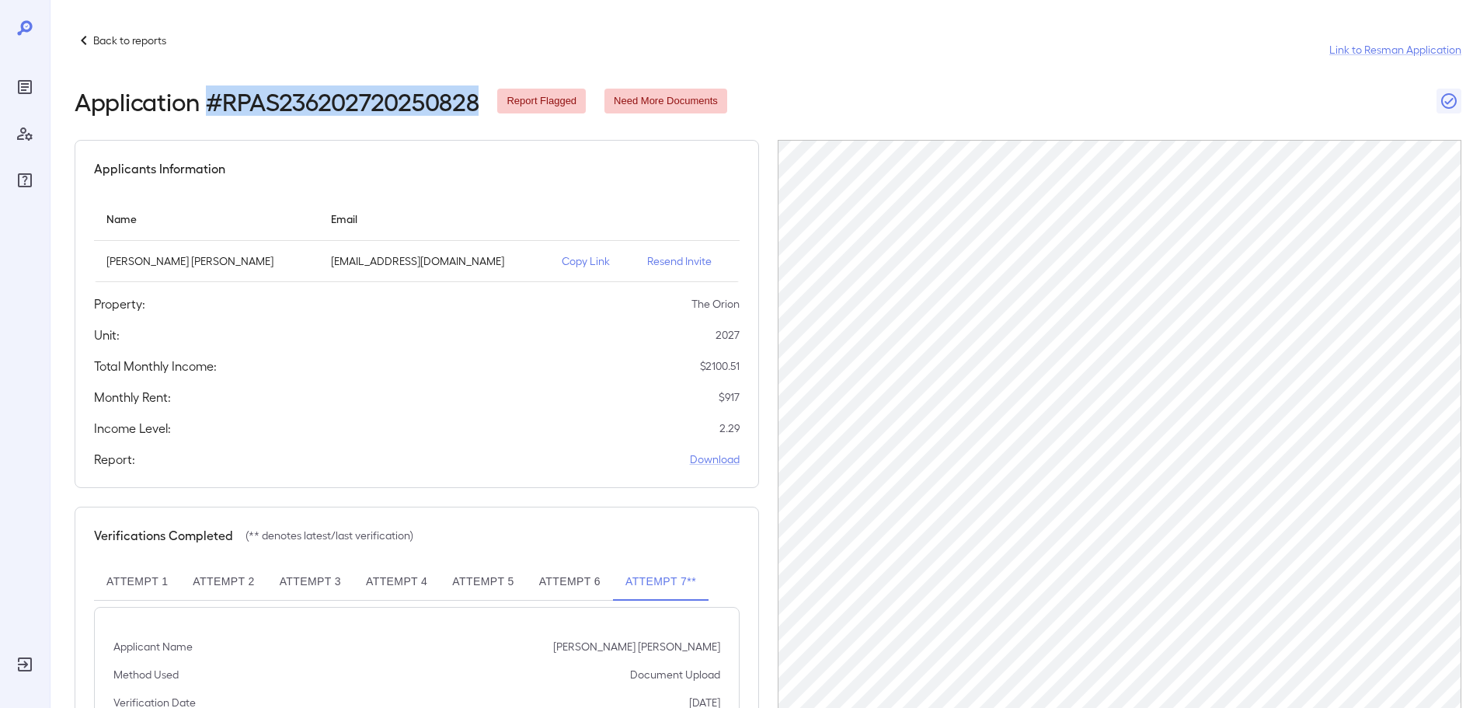  What do you see at coordinates (687, 261) in the screenshot?
I see `p: Resend Invite` at bounding box center [687, 261].